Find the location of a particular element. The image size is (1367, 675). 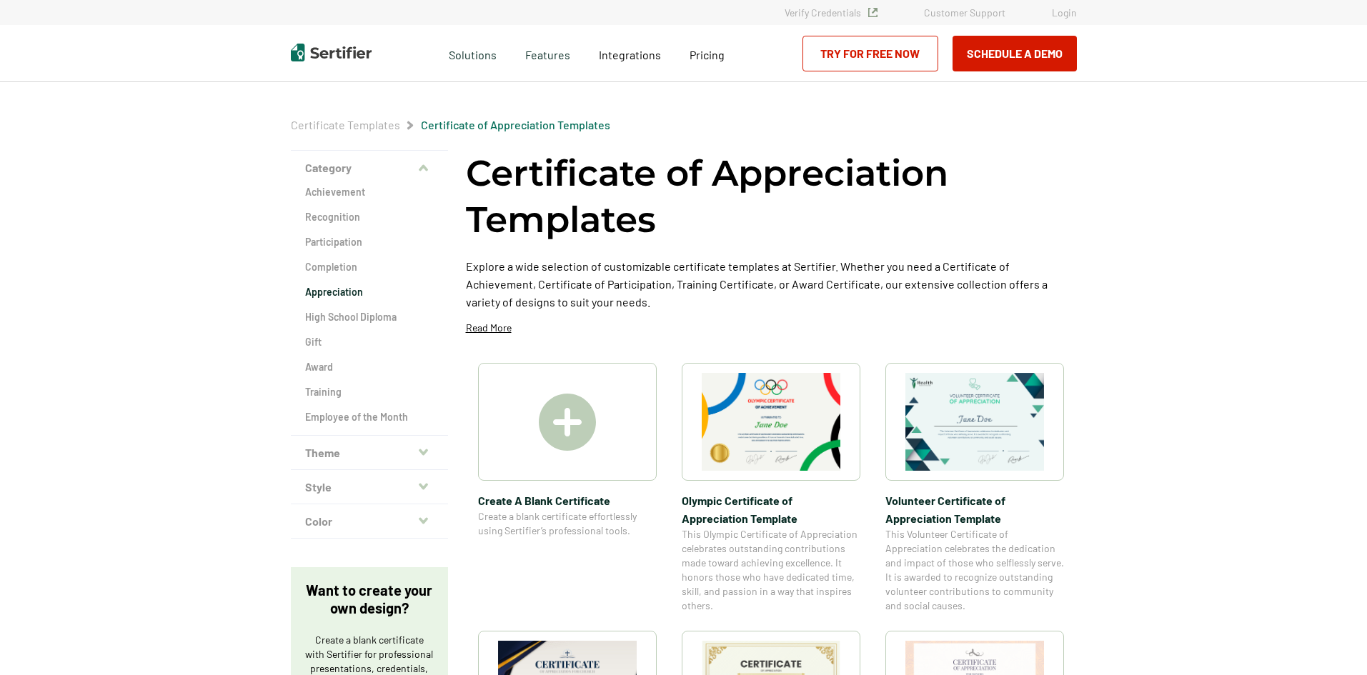

a: Gift is located at coordinates (369, 342).